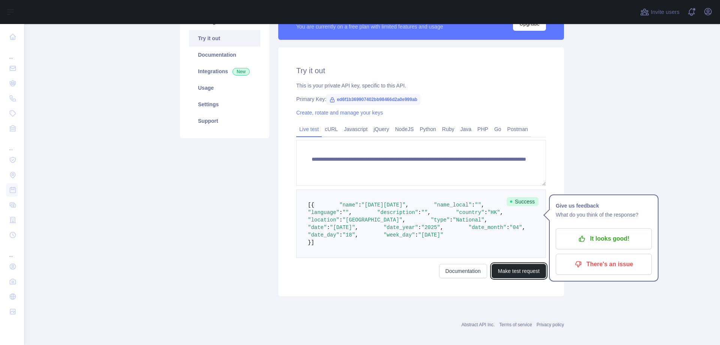 This screenshot has height=345, width=720. I want to click on span: "name", so click(349, 205).